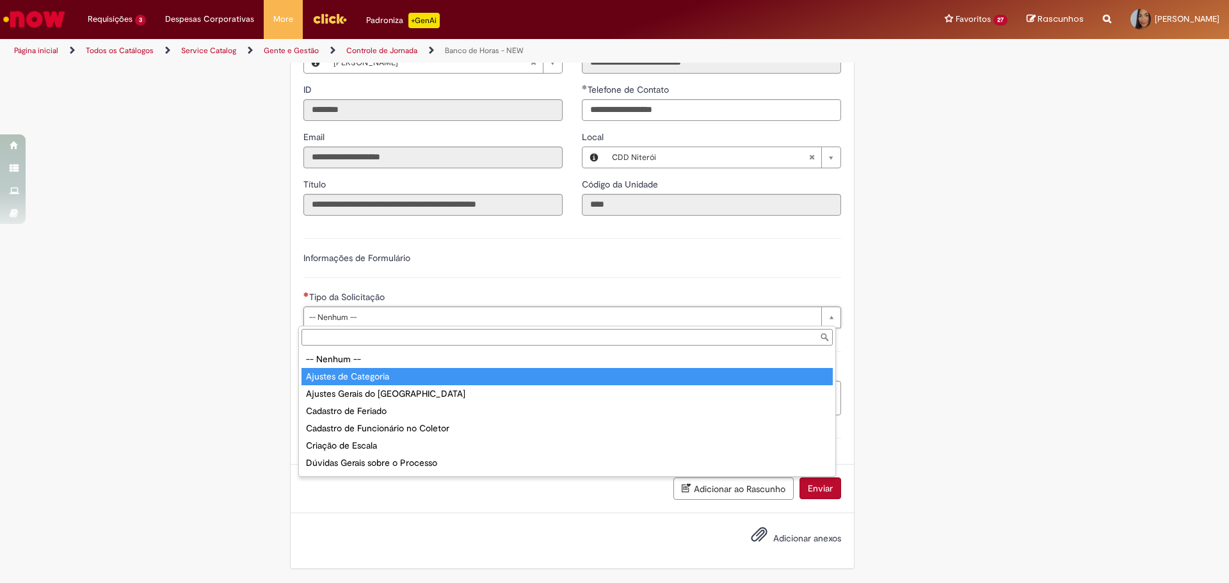 Image resolution: width=1229 pixels, height=583 pixels. What do you see at coordinates (567, 480) in the screenshot?
I see `div: Ponto Web/Mobile` at bounding box center [567, 480].